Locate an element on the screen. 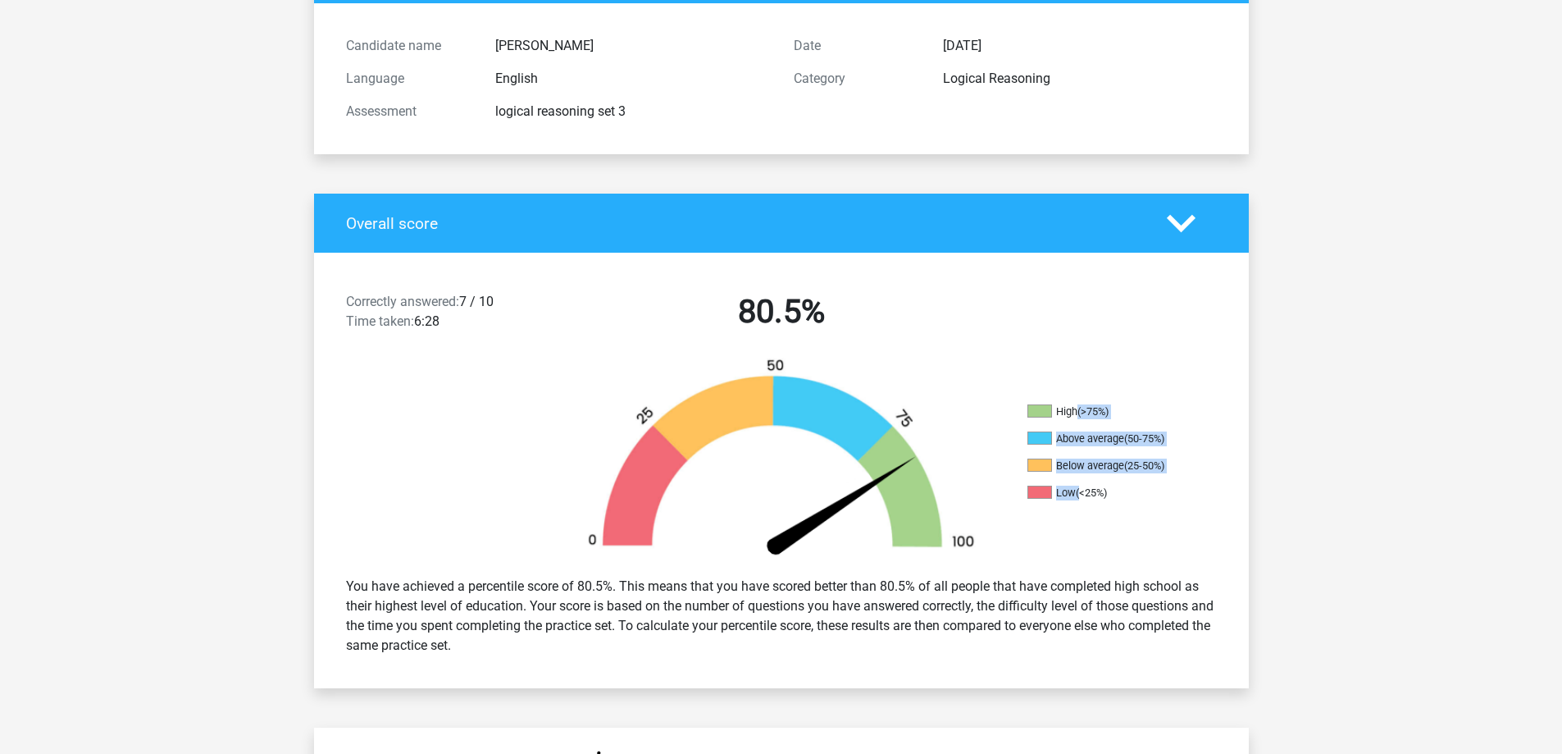 The width and height of the screenshot is (1562, 754). li: Below average is located at coordinates (1109, 466).